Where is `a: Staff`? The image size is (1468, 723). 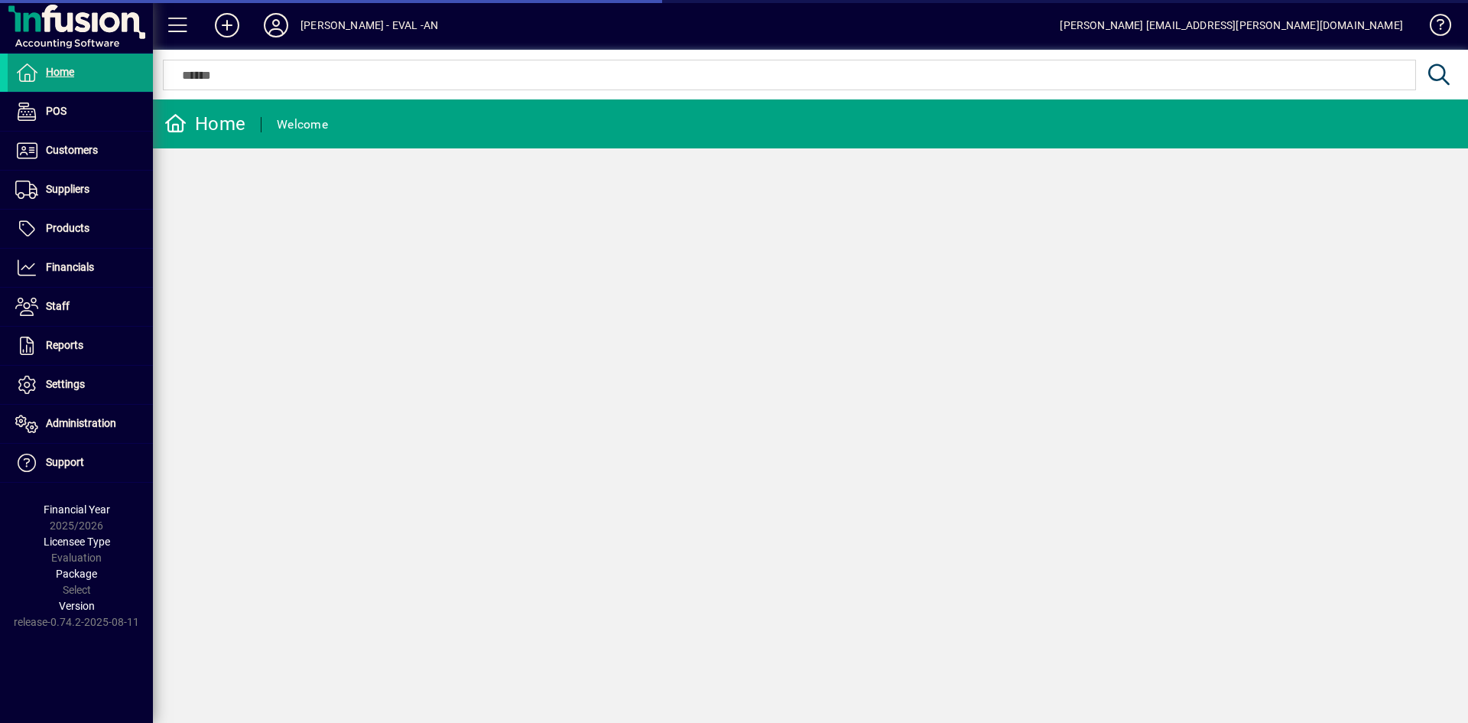 a: Staff is located at coordinates (80, 307).